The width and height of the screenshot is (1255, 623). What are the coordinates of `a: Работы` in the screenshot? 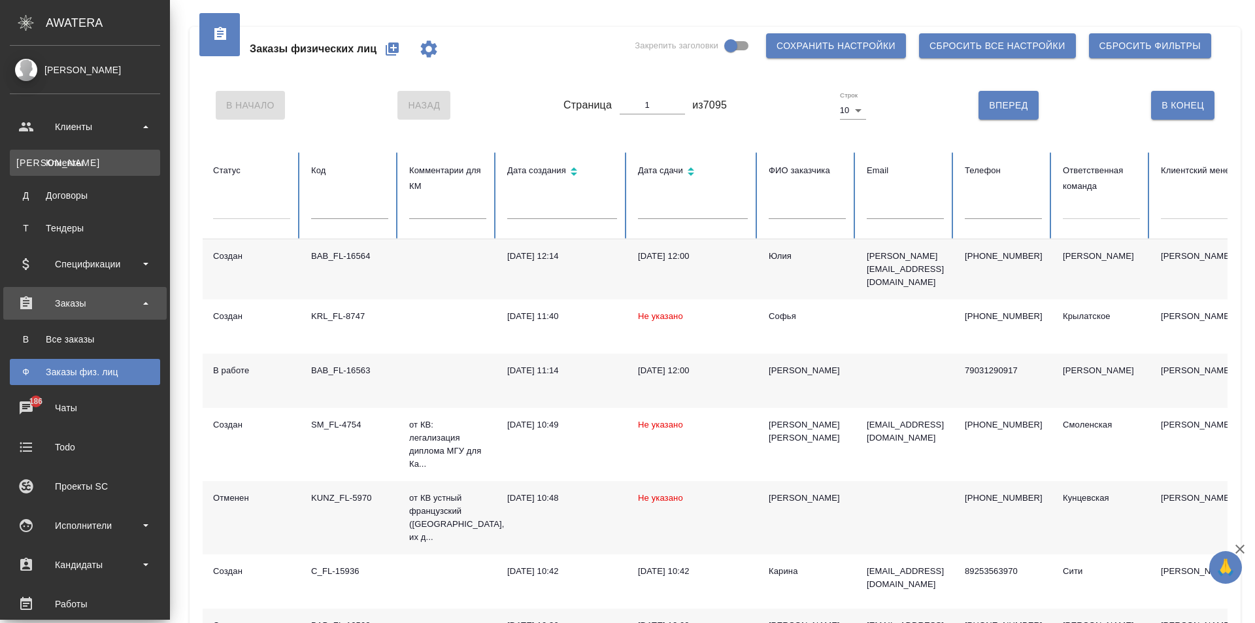 It's located at (85, 604).